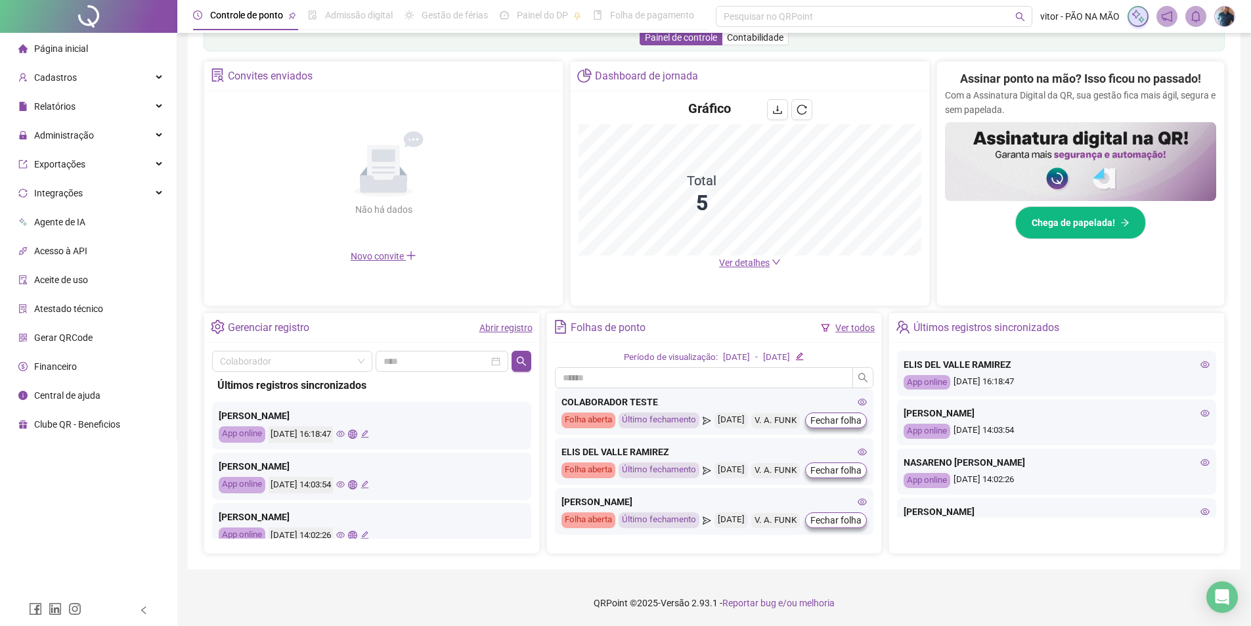 This screenshot has width=1251, height=626. What do you see at coordinates (714, 603) in the screenshot?
I see `footer: QRPoint © 2025 - 2.93.1 -` at bounding box center [714, 603].